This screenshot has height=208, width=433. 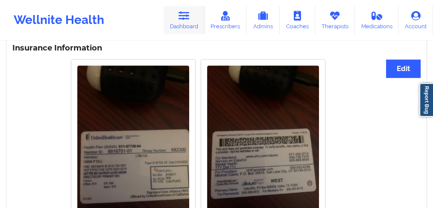 I want to click on h3: Insurance Information, so click(x=217, y=48).